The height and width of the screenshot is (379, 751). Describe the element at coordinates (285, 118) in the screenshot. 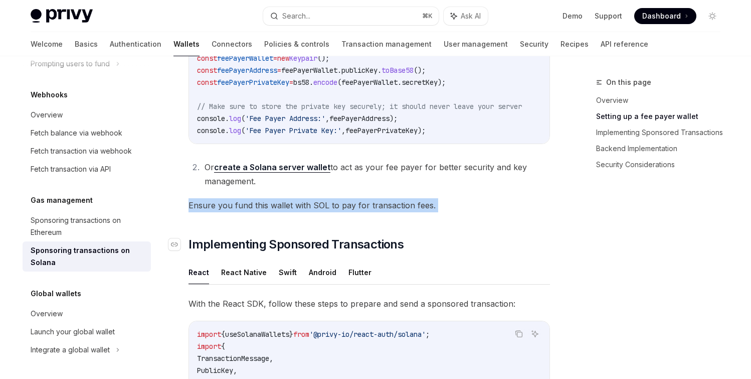

I see `span: 'Fee Payer Address:'` at that location.